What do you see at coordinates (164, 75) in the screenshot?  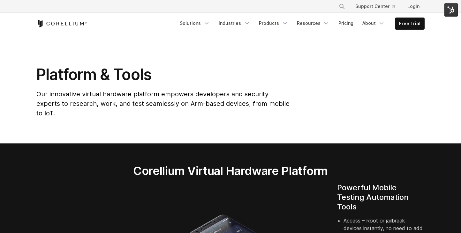 I see `h1: Platform & Tools` at bounding box center [164, 75].